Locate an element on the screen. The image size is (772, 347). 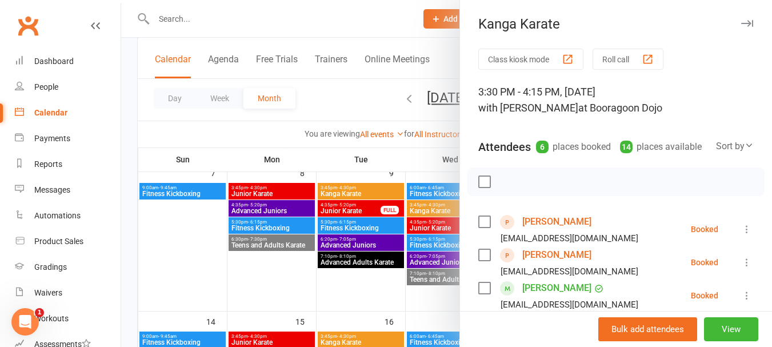
div: Dashboard is located at coordinates (54, 61).